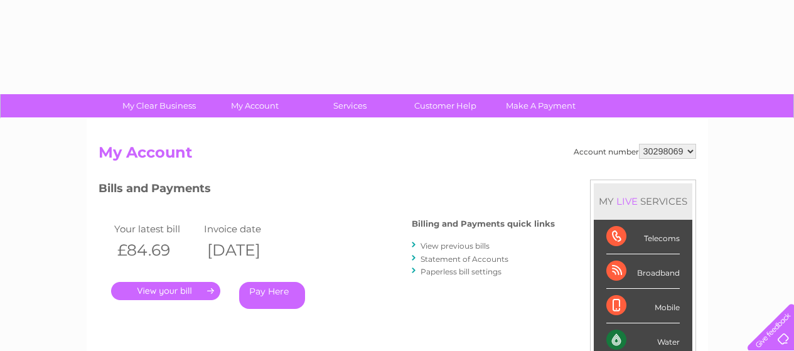  Describe the element at coordinates (326, 190) in the screenshot. I see `h3: Bills and Payments` at that location.